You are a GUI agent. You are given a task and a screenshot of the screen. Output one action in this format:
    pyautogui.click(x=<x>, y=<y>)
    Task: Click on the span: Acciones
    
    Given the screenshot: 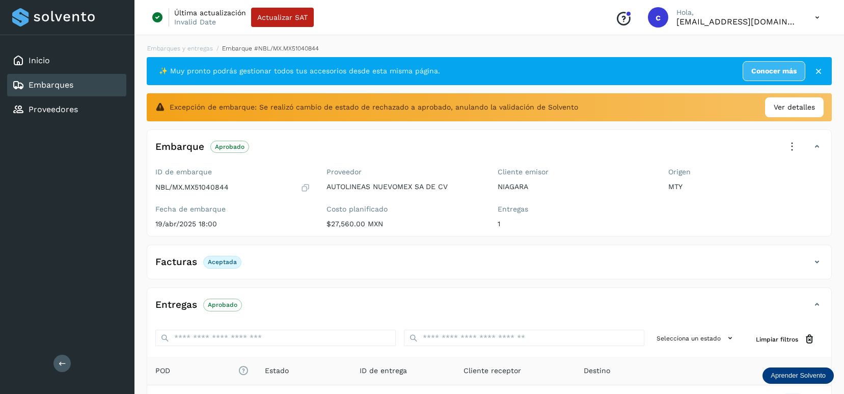 What is the action you would take?
    pyautogui.click(x=793, y=370)
    